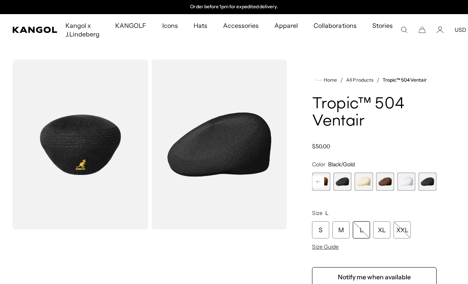  Describe the element at coordinates (234, 7) in the screenshot. I see `slideshow-component: Announcement bar` at that location.